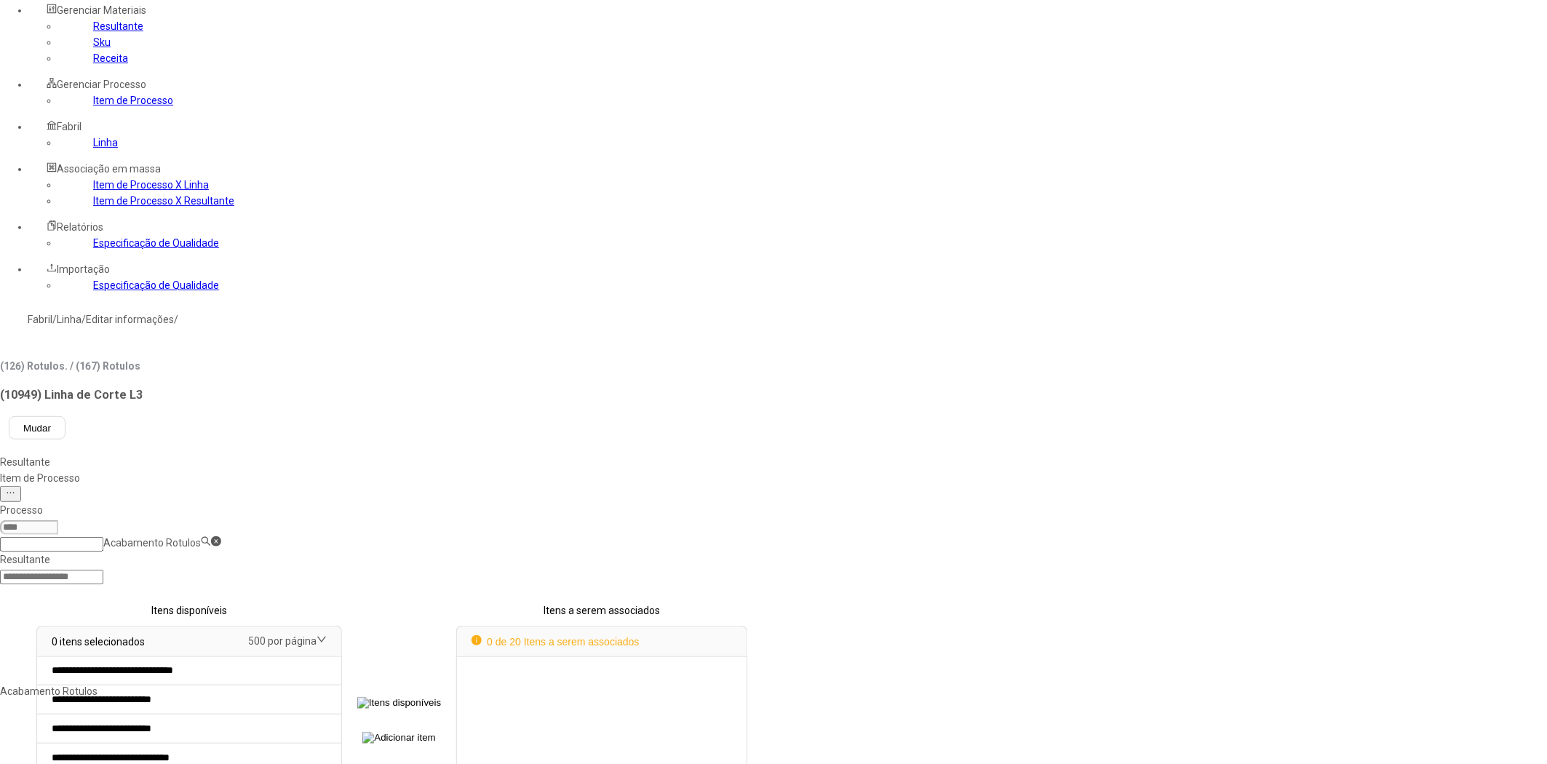  What do you see at coordinates (152, 543) in the screenshot?
I see `nz-select-item: Acabamento Rotulos` at bounding box center [152, 543].